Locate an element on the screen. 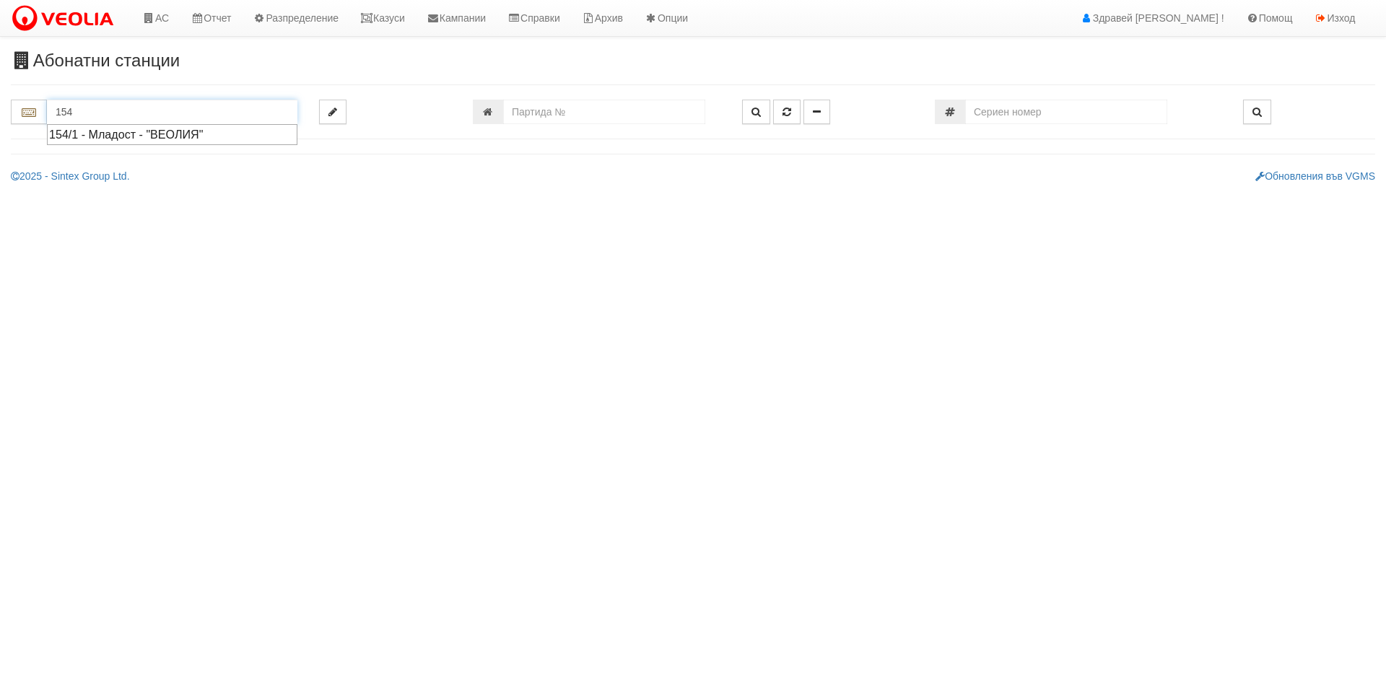 The width and height of the screenshot is (1386, 682). input: Сериен номер is located at coordinates (1066, 112).